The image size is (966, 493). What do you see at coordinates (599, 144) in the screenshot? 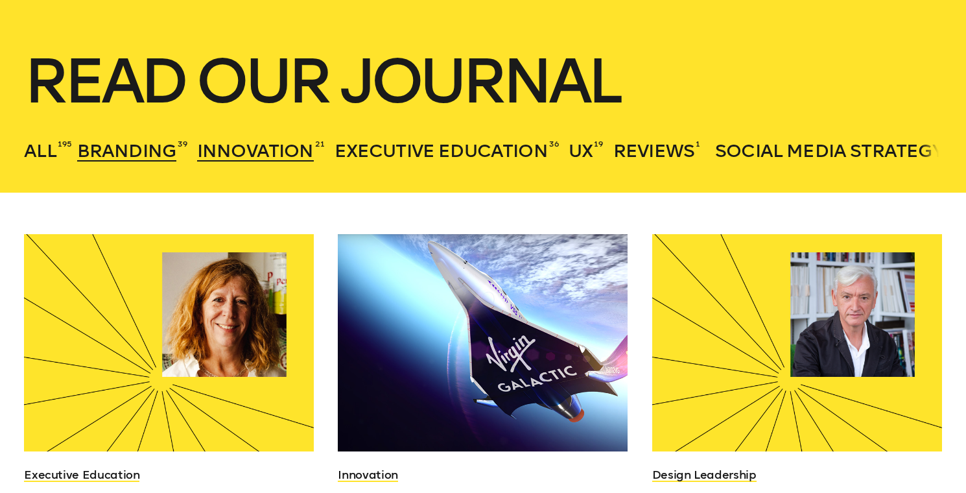
I see `sup: 19` at bounding box center [599, 144].